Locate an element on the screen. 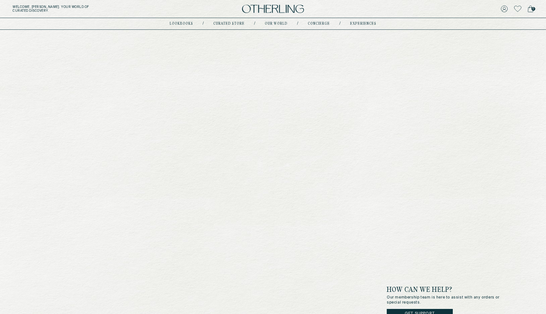  a: lookbooks is located at coordinates (182, 24).